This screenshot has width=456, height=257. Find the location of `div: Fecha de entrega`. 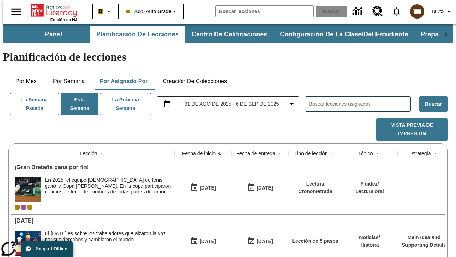

div: Fecha de entrega is located at coordinates (256, 153).